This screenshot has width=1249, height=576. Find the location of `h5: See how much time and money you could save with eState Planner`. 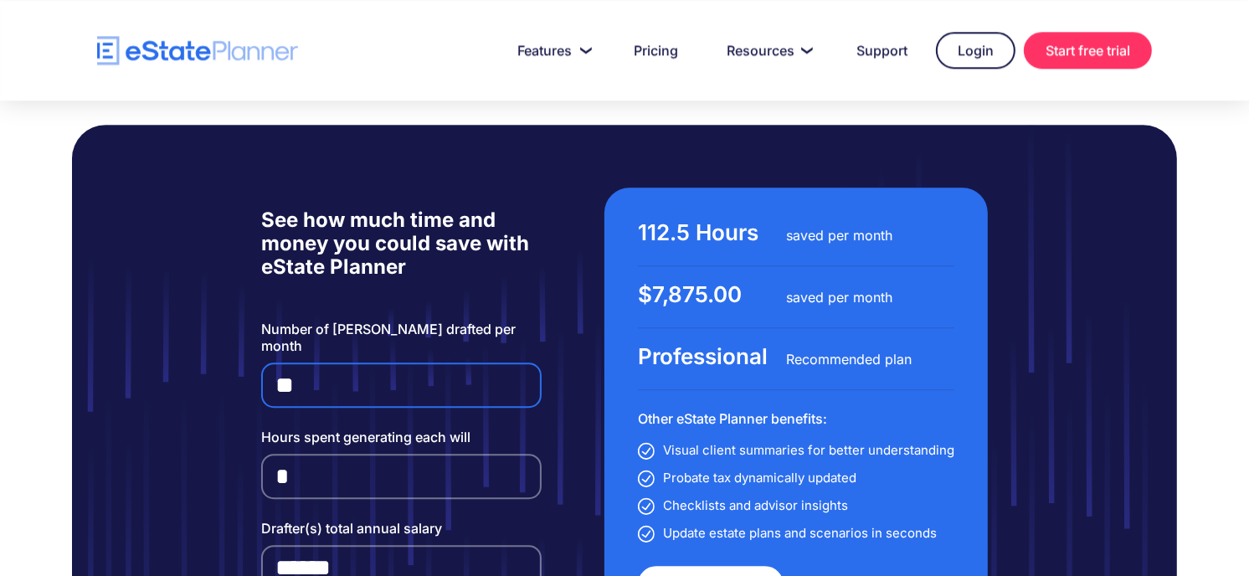

h5: See how much time and money you could save with eState Planner is located at coordinates (401, 244).